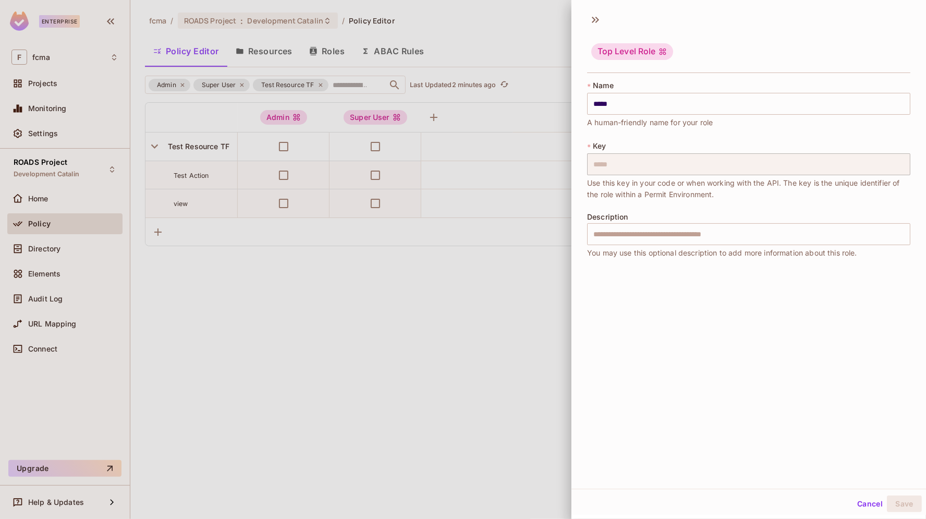 This screenshot has height=519, width=926. What do you see at coordinates (632, 52) in the screenshot?
I see `div: Top Level Role` at bounding box center [632, 52].